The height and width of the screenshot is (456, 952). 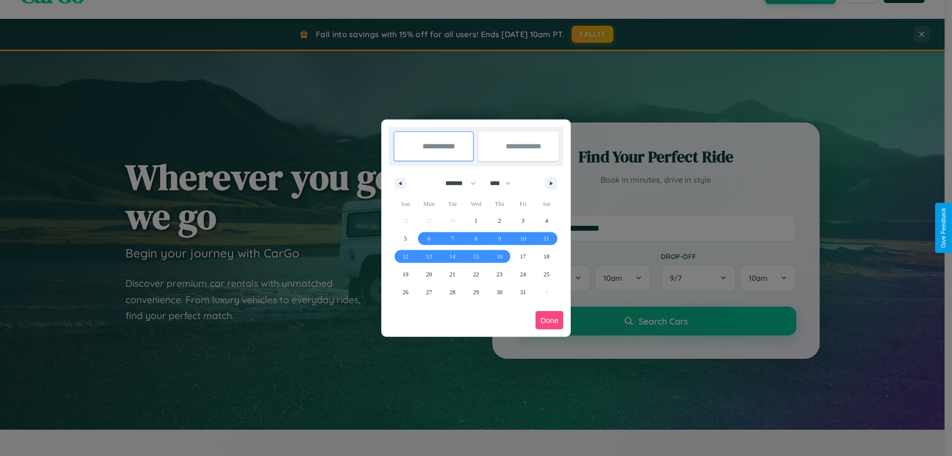 What do you see at coordinates (405, 238) in the screenshot?
I see `span: 5` at bounding box center [405, 238].